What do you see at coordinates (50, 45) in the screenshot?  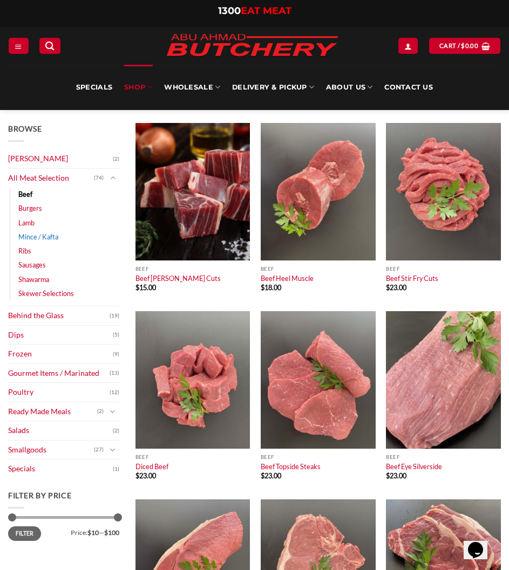 I see `a: Search` at bounding box center [50, 45].